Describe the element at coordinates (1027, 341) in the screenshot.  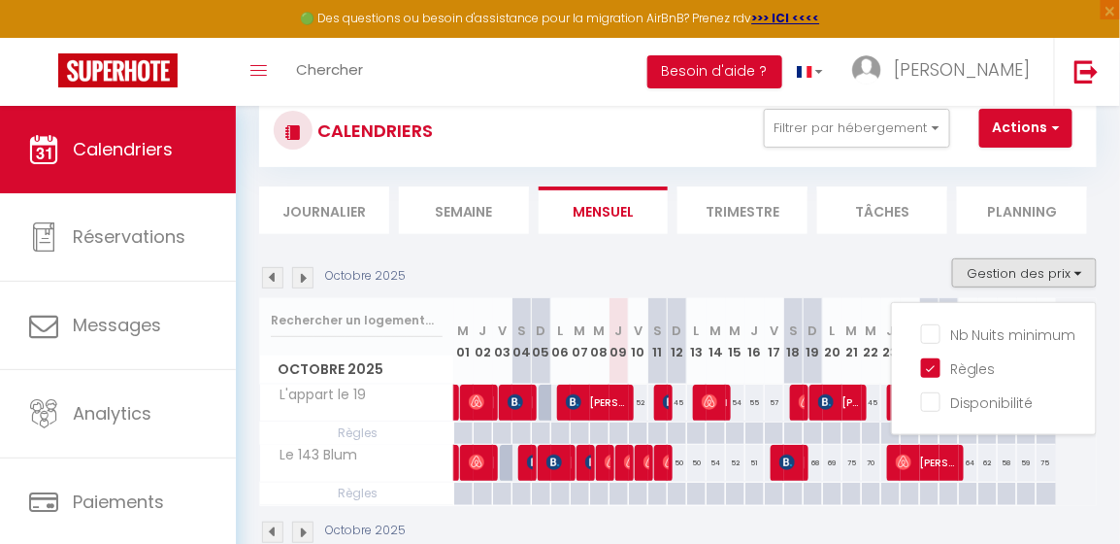
I see `th: 30` at that location.